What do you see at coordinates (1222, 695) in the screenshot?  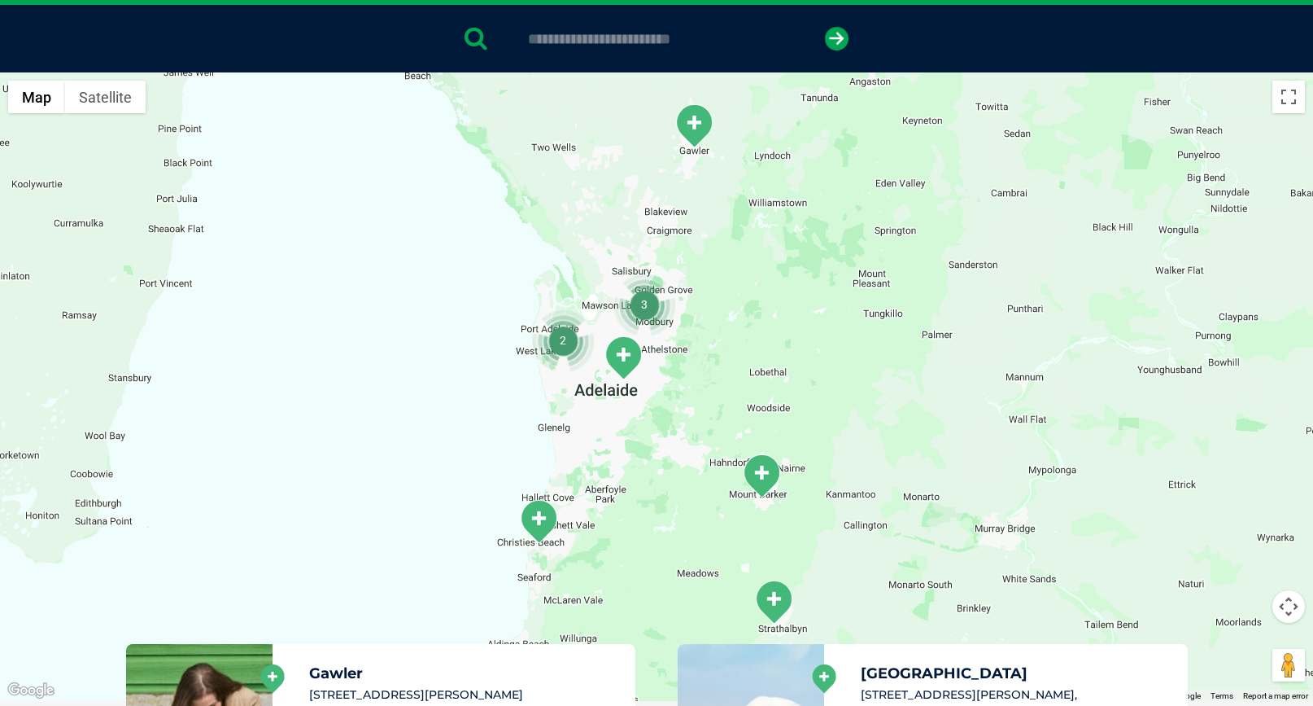 I see `a: Terms (opens in new tab)` at bounding box center [1222, 695].